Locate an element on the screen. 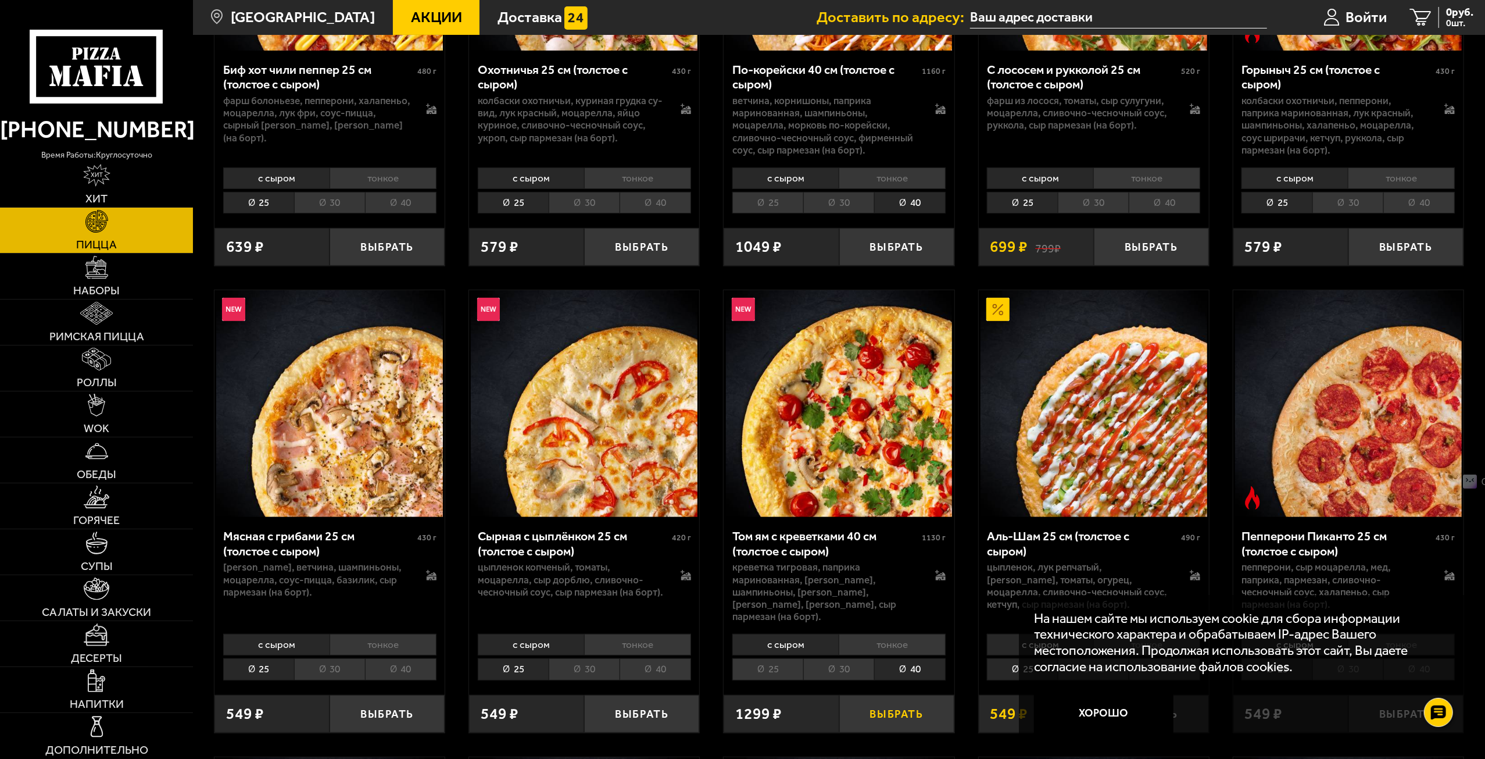 This screenshot has width=1485, height=759. div: Охотничья 25 см (толстое с сыром) is located at coordinates (573, 77).